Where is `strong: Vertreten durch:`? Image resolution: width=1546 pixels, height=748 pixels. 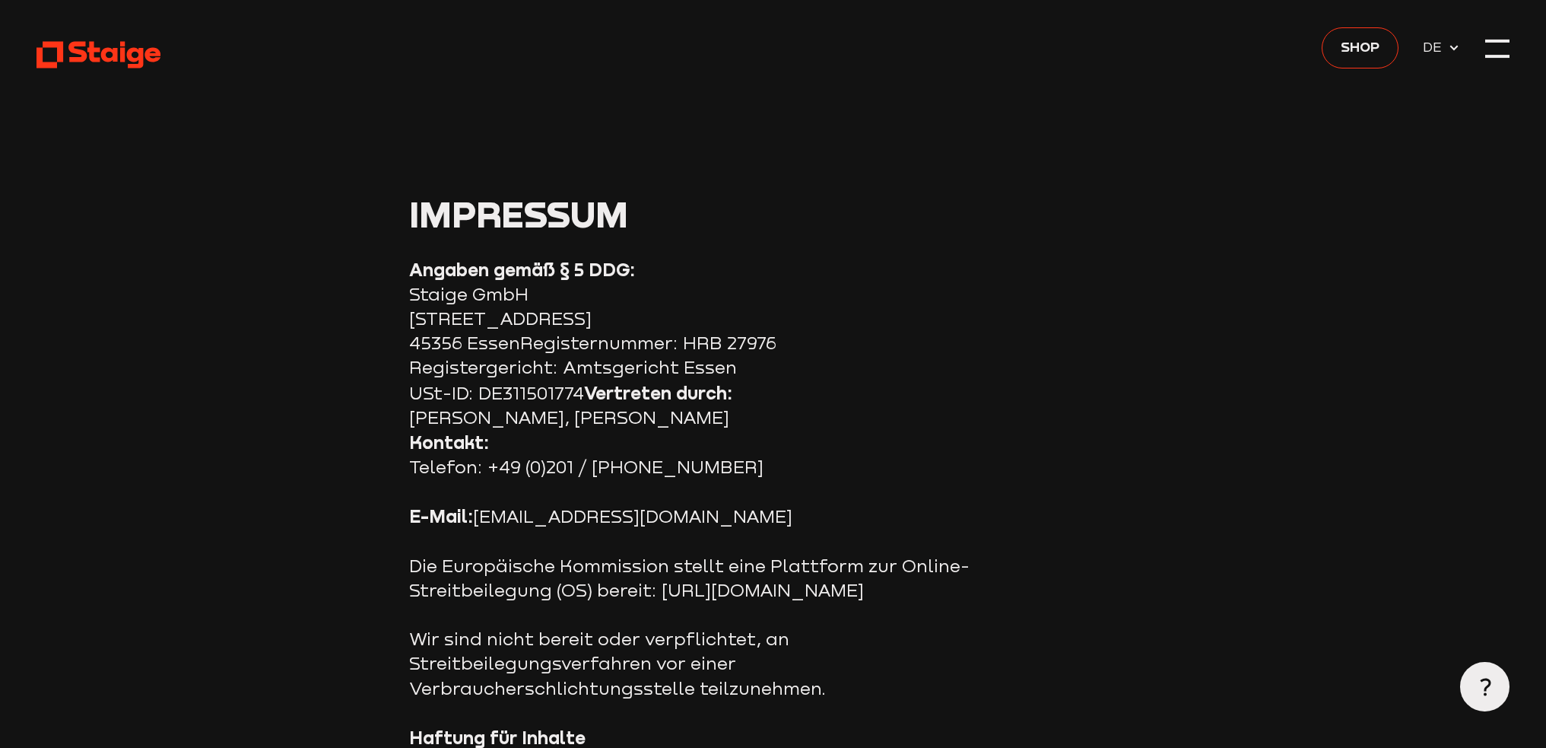 strong: Vertreten durch: is located at coordinates (658, 392).